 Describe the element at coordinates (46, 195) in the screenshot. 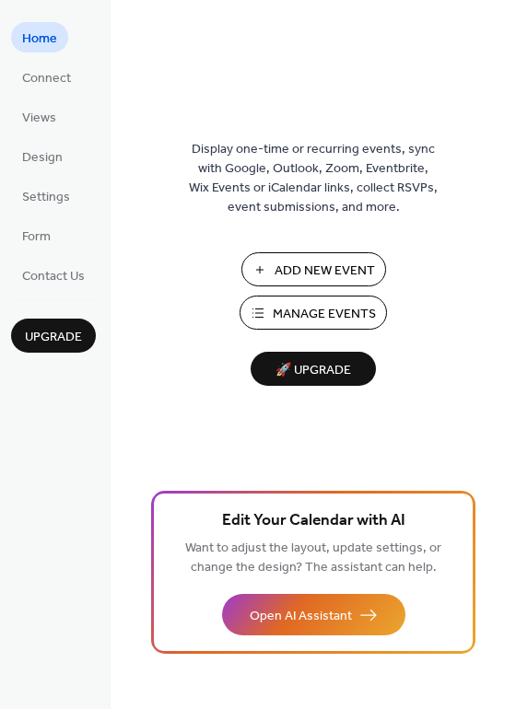

I see `a: Settings` at that location.